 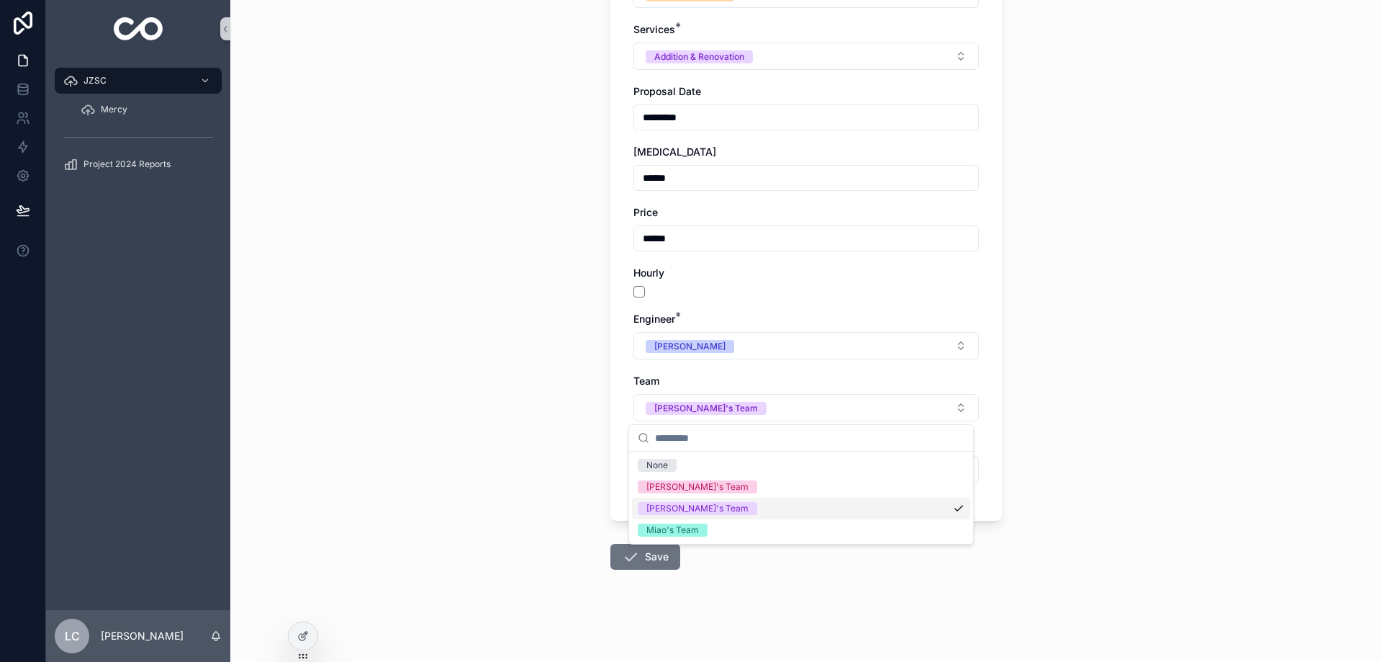 I want to click on span: Project 2024 Reports, so click(x=127, y=164).